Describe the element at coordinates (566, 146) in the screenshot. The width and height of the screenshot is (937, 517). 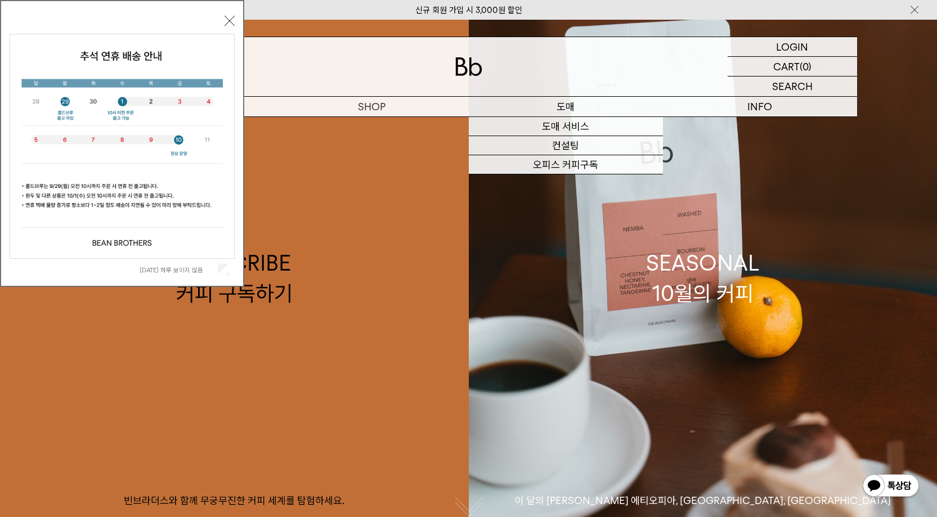
I see `a: 컨설팅` at that location.